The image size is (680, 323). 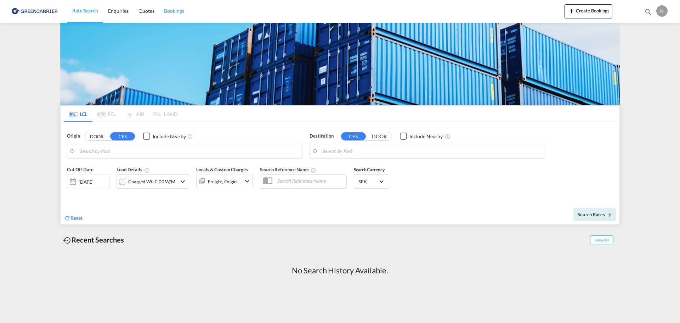 I want to click on md-icon: Chargeable Weight, so click(x=147, y=170).